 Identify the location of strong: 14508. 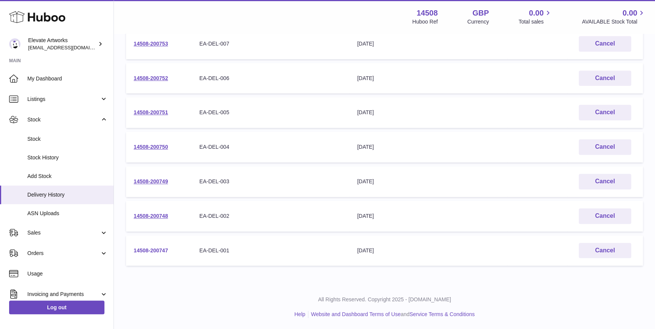
(427, 13).